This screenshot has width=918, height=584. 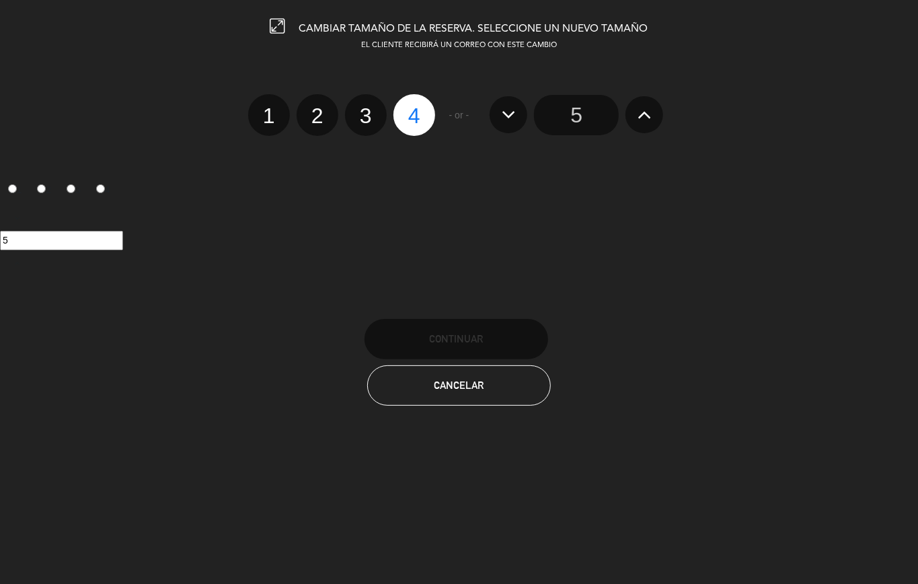 I want to click on label: 1, so click(x=269, y=115).